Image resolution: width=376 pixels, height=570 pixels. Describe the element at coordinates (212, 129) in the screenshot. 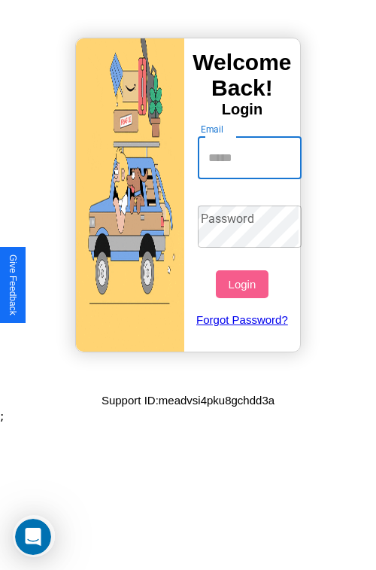

I see `label: Email` at that location.